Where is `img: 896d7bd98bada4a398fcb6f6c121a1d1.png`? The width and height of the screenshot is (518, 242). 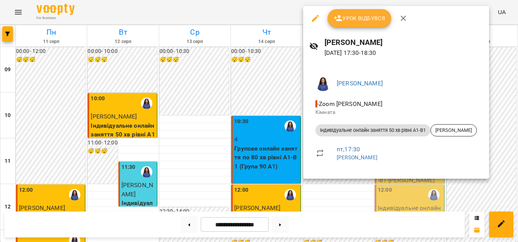 img: 896d7bd98bada4a398fcb6f6c121a1d1.png is located at coordinates (323, 83).